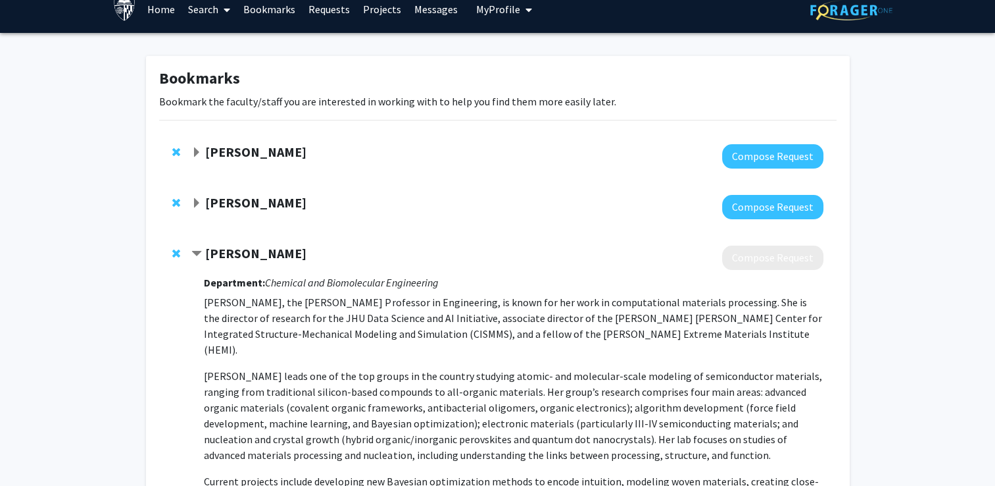  What do you see at coordinates (176, 152) in the screenshot?
I see `span: Remove Brandon Bukowski from bookmarks` at bounding box center [176, 152].